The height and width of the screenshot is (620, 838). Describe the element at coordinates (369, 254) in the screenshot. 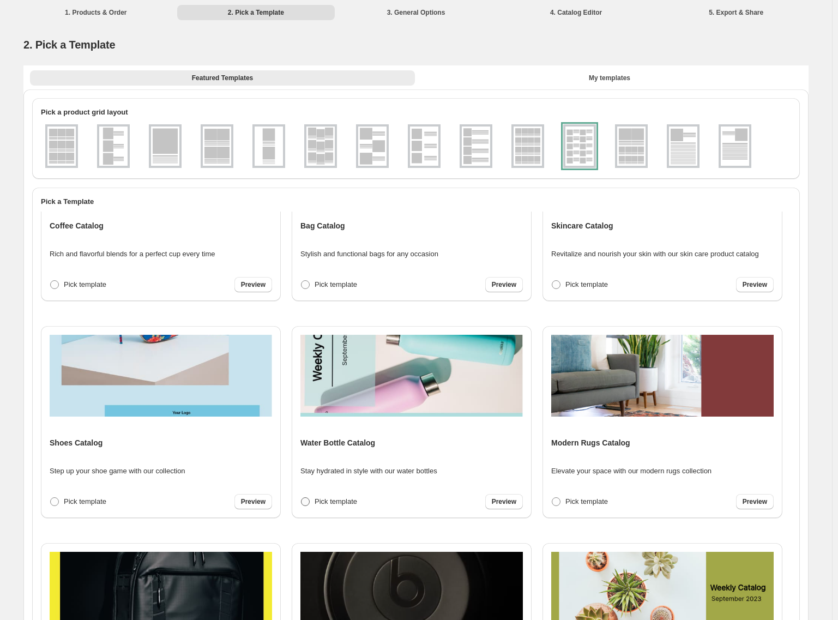

I see `p: Stylish and functional bags for any occasion` at that location.